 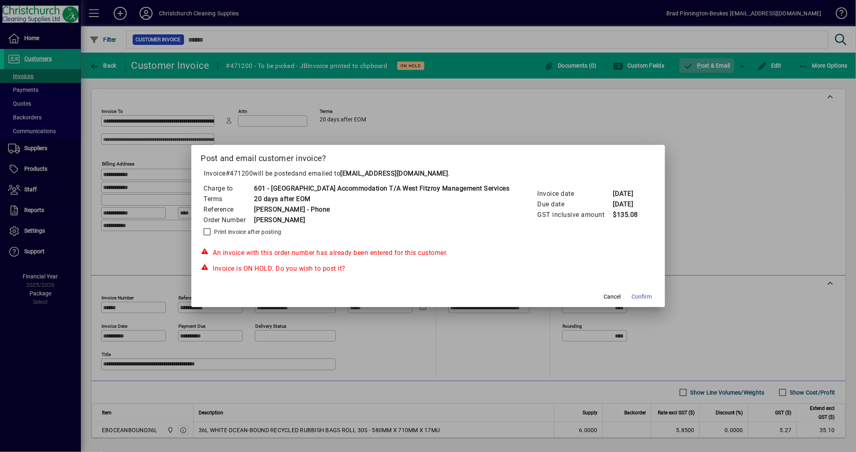 What do you see at coordinates (613, 297) in the screenshot?
I see `span: Cancel` at bounding box center [613, 297].